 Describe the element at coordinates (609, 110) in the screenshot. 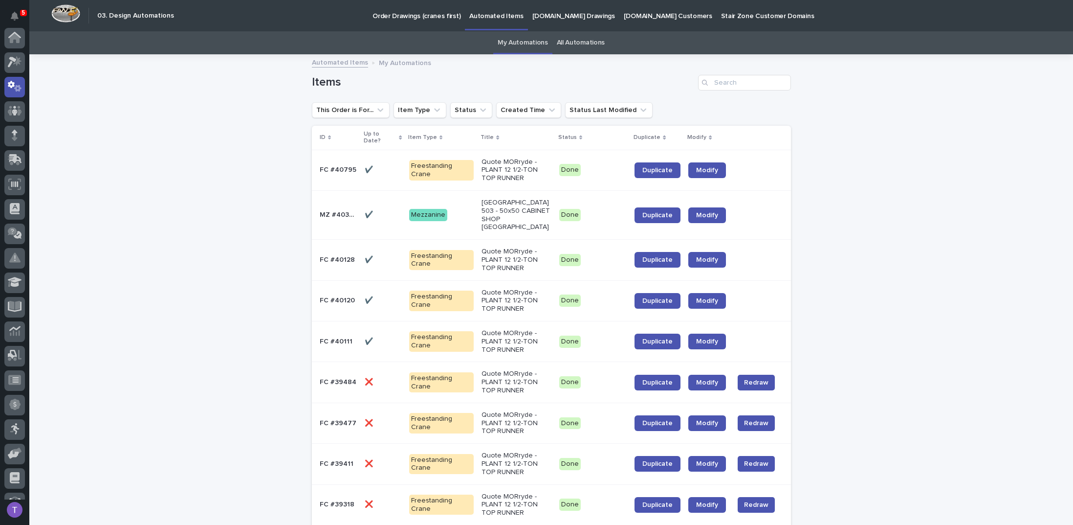

I see `button: Status Last Modified` at that location.